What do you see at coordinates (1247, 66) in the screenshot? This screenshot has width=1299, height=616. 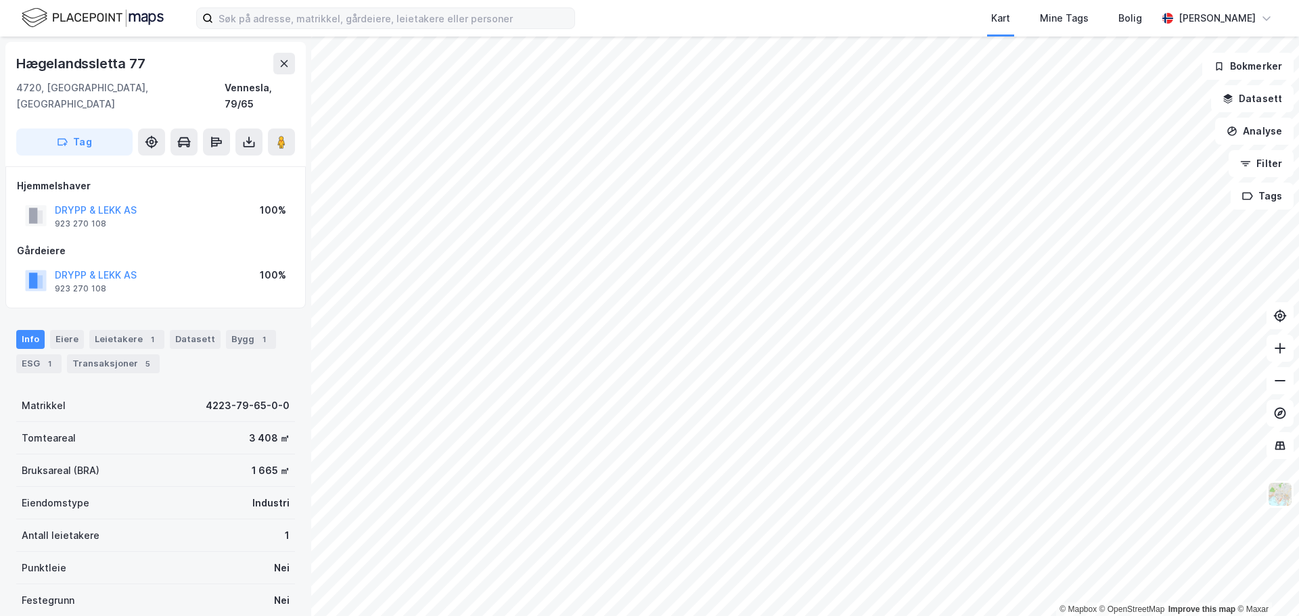 I see `button: Bokmerker` at bounding box center [1247, 66].